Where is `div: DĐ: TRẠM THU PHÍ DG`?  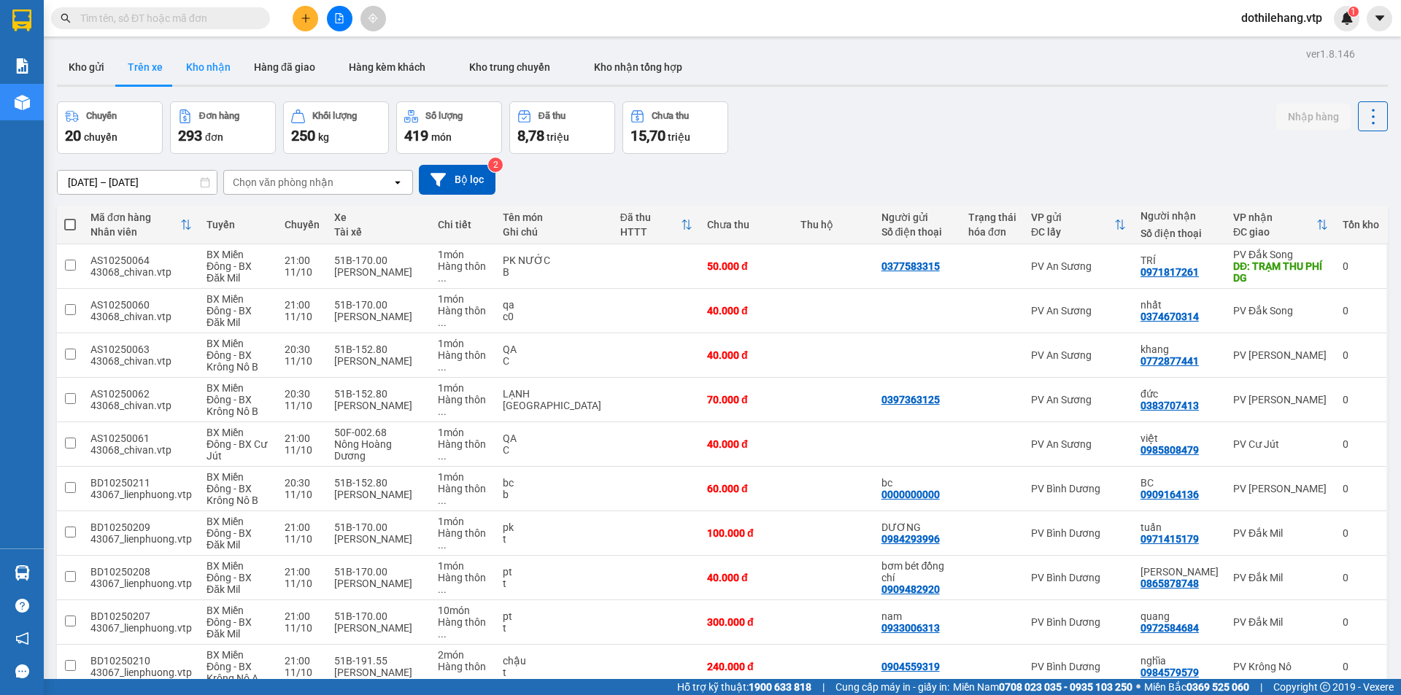 div: DĐ: TRẠM THU PHÍ DG is located at coordinates (1281, 272).